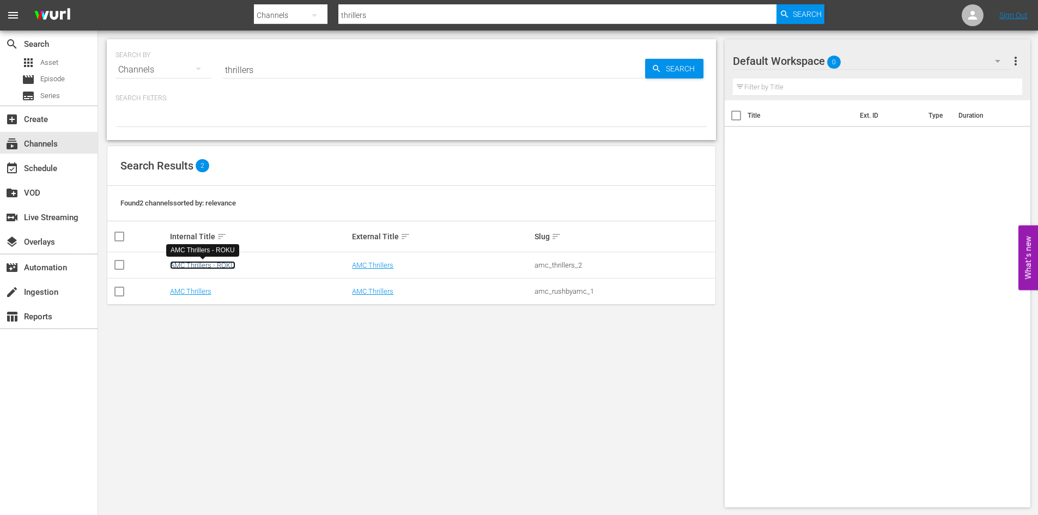 The image size is (1038, 515). Describe the element at coordinates (441, 237) in the screenshot. I see `div: External Title` at that location.